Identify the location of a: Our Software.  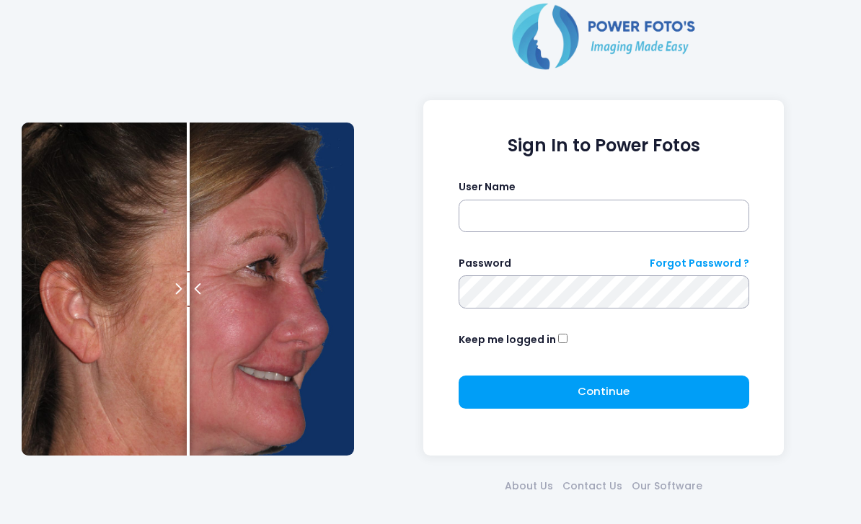
(667, 486).